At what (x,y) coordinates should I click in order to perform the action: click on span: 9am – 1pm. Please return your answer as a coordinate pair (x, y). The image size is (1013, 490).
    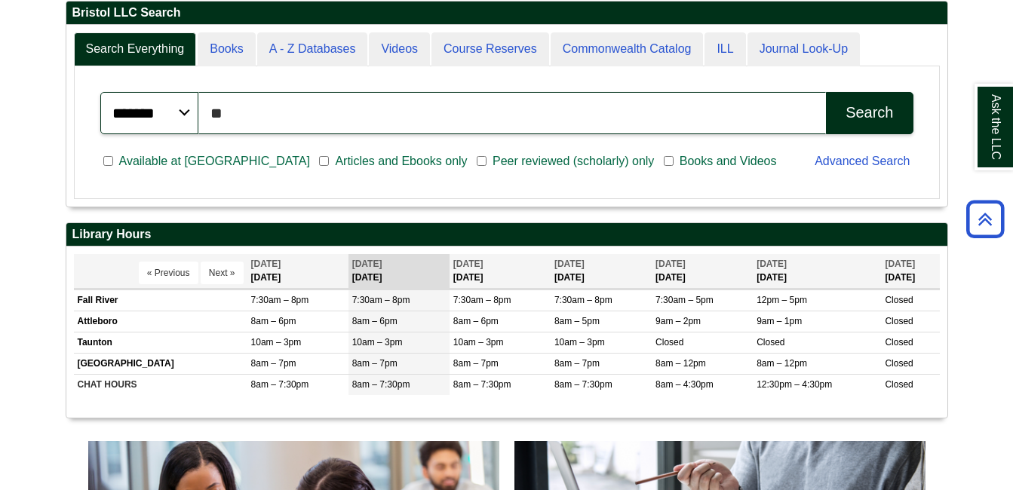
    Looking at the image, I should click on (779, 321).